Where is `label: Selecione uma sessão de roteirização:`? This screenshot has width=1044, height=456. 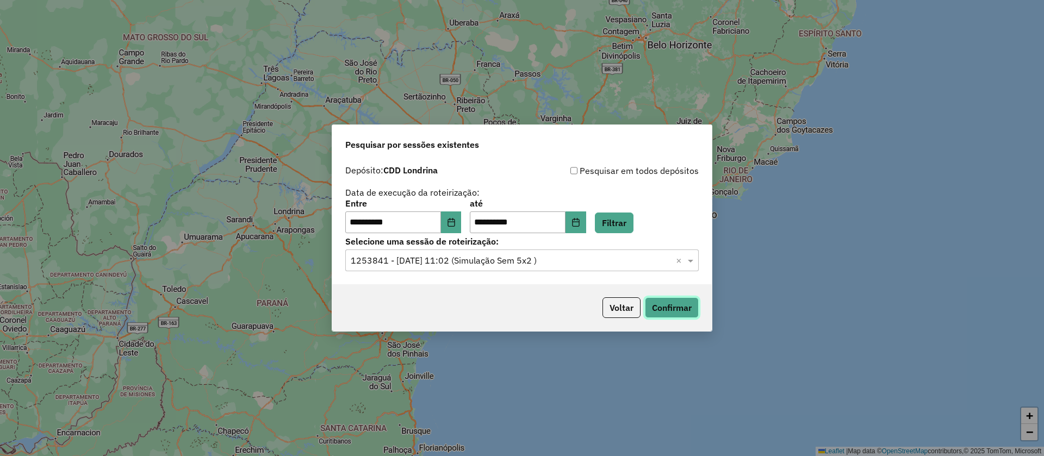 label: Selecione uma sessão de roteirização: is located at coordinates (522, 241).